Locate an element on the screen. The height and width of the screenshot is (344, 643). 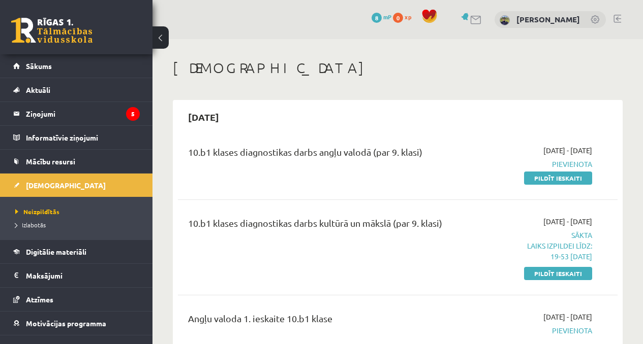
span: Atzīmes is located at coordinates (40, 300).